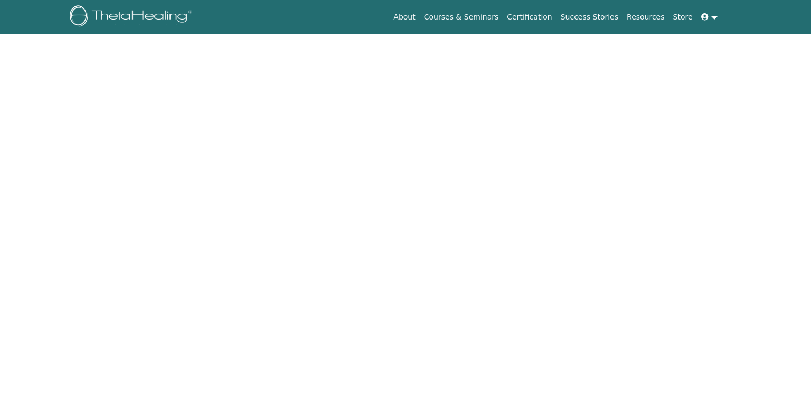  I want to click on a: About, so click(404, 17).